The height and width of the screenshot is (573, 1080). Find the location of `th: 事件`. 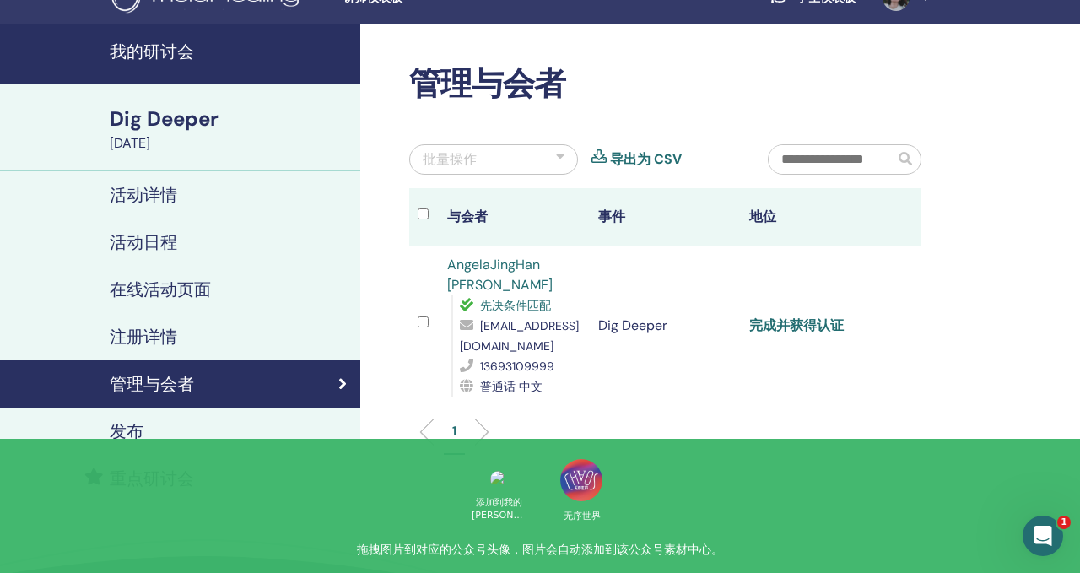

th: 事件 is located at coordinates (665, 217).